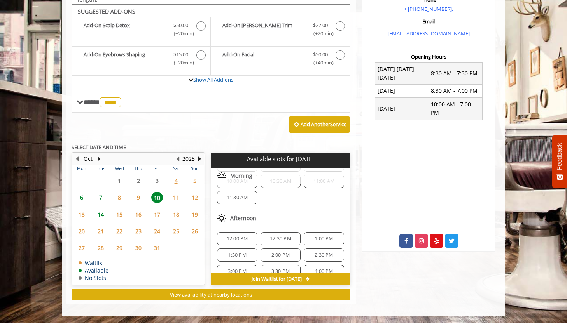  What do you see at coordinates (82, 231) in the screenshot?
I see `span: 20` at bounding box center [82, 231].